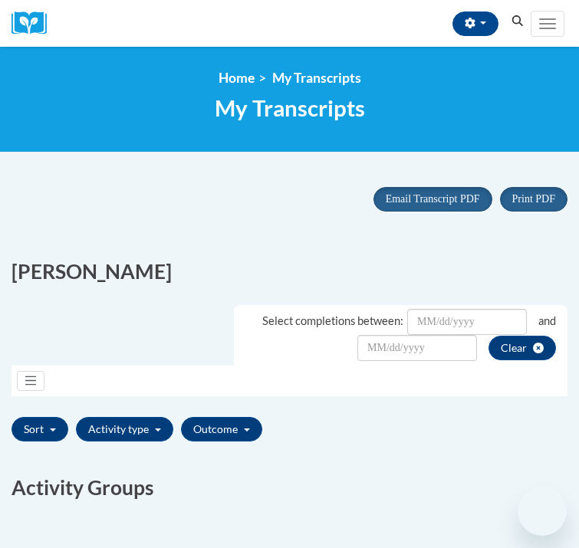 This screenshot has width=579, height=548. What do you see at coordinates (289, 488) in the screenshot?
I see `h2: Activity Groups` at bounding box center [289, 488].